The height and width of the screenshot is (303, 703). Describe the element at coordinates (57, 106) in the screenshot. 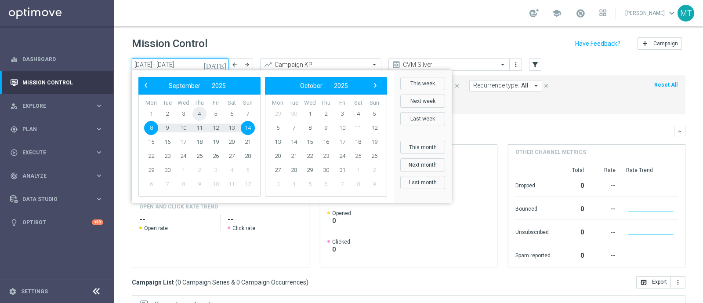

I see `div: person_search Explore keyboard_arrow_right` at that location.